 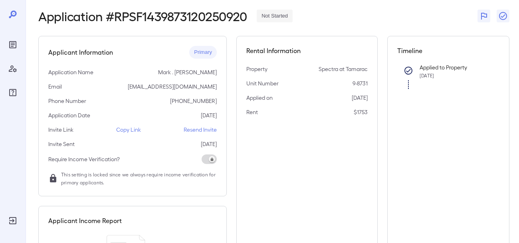 I want to click on div: Log Out, so click(x=13, y=221).